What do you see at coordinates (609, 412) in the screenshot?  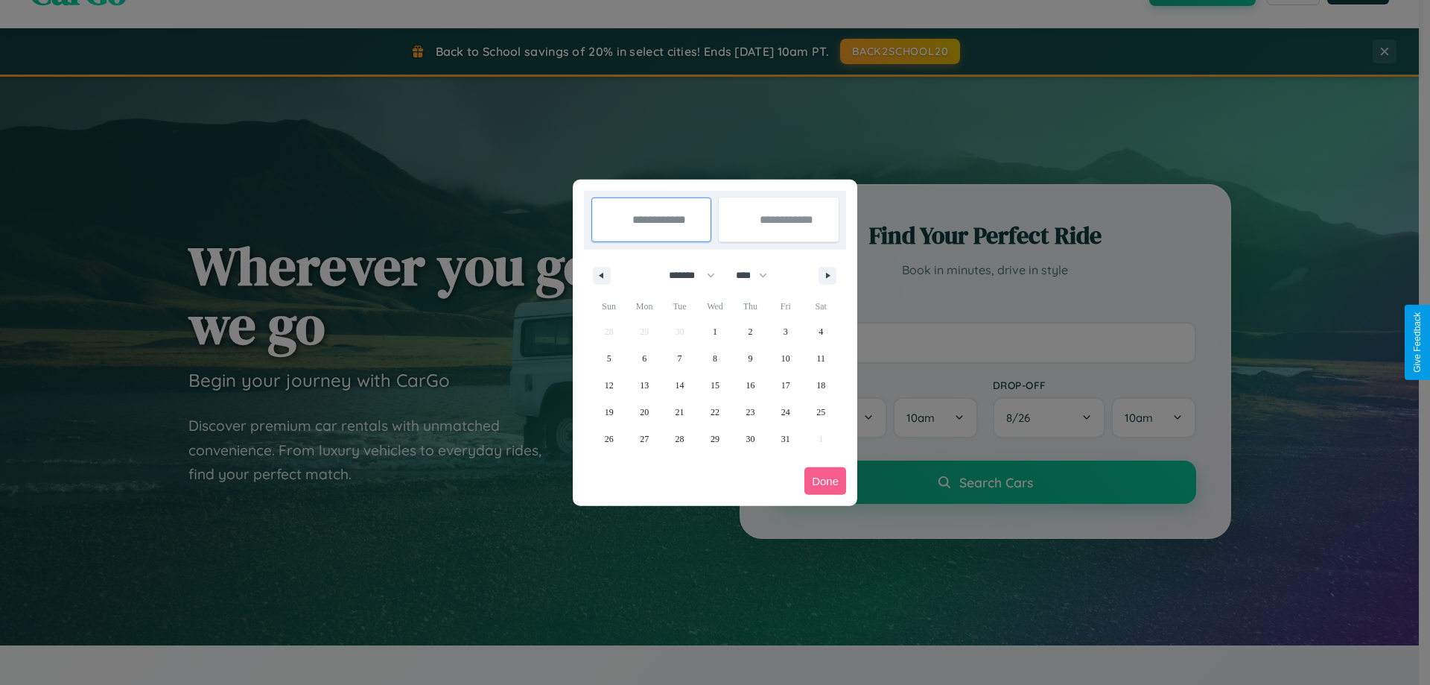 I see `span: 19` at bounding box center [609, 412].